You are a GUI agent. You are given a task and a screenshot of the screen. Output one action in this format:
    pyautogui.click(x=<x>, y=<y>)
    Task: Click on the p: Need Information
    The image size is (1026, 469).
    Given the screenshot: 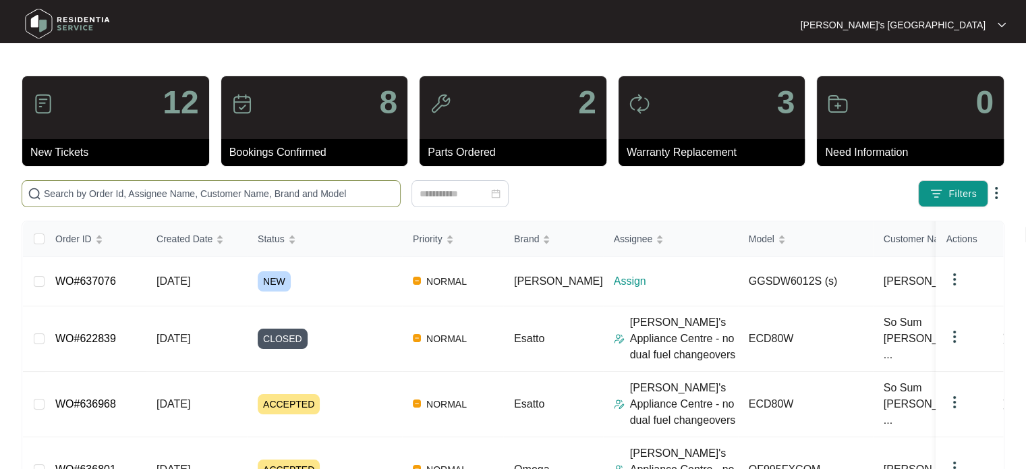 What is the action you would take?
    pyautogui.click(x=914, y=152)
    